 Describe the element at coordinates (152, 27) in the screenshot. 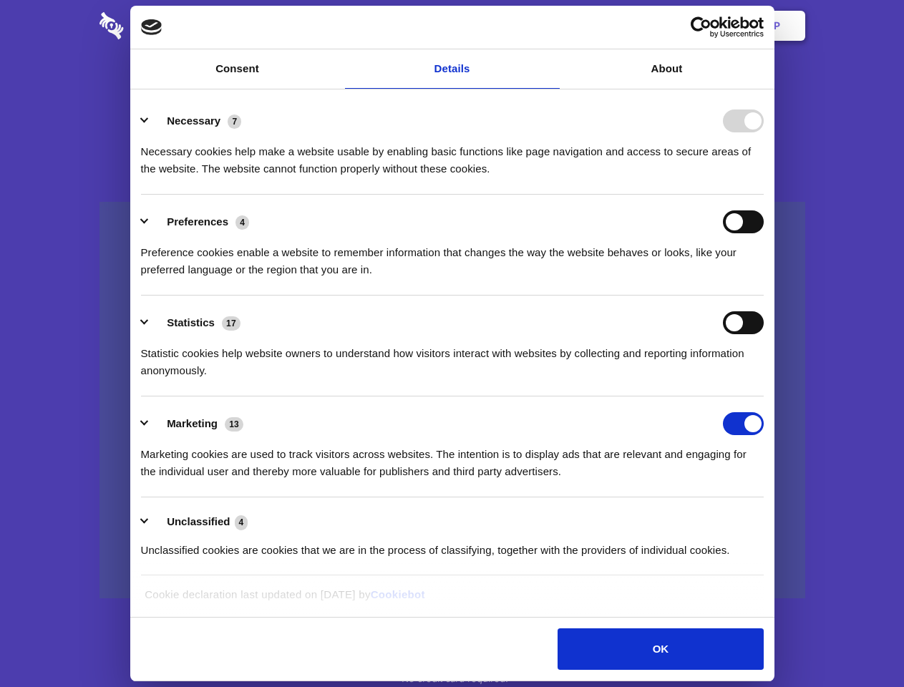

I see `img: logo` at that location.